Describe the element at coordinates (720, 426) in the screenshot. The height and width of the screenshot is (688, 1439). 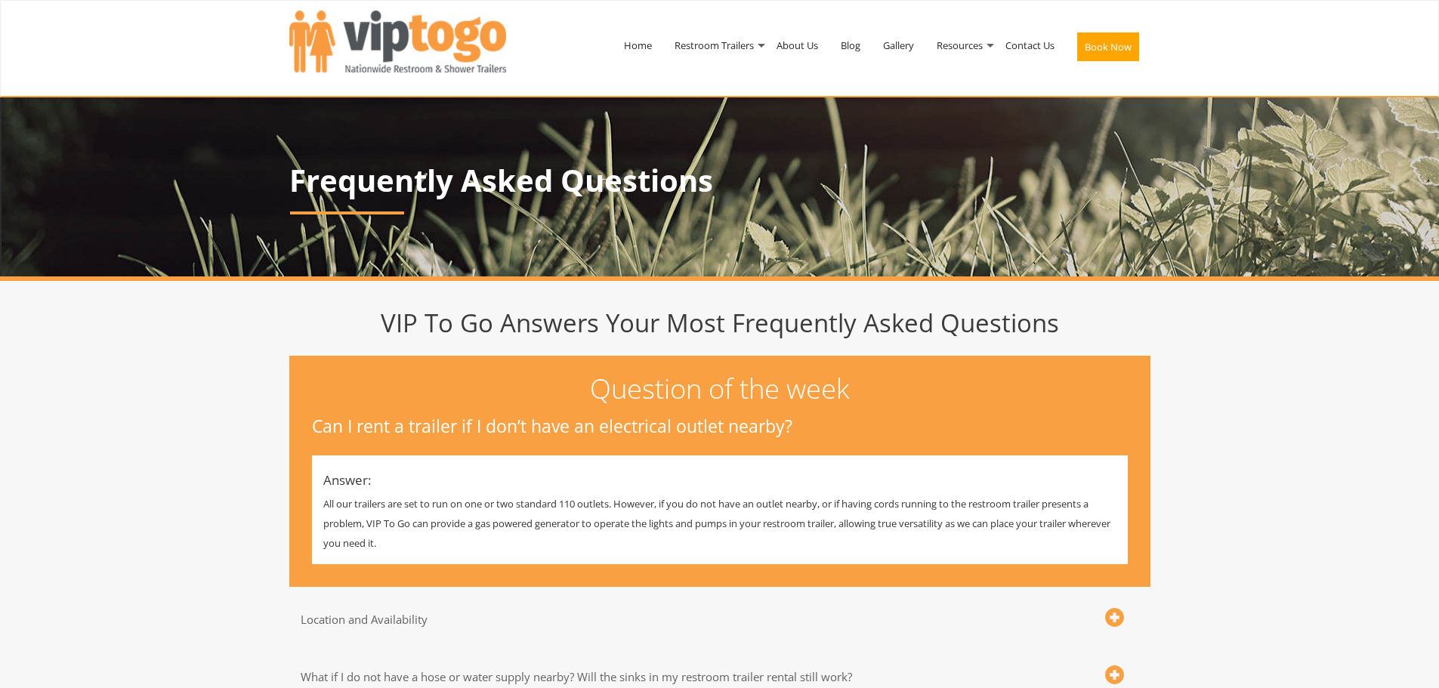
I see `h3: Can I rent a trailer if I don’t have an electrical outlet nearby?` at that location.